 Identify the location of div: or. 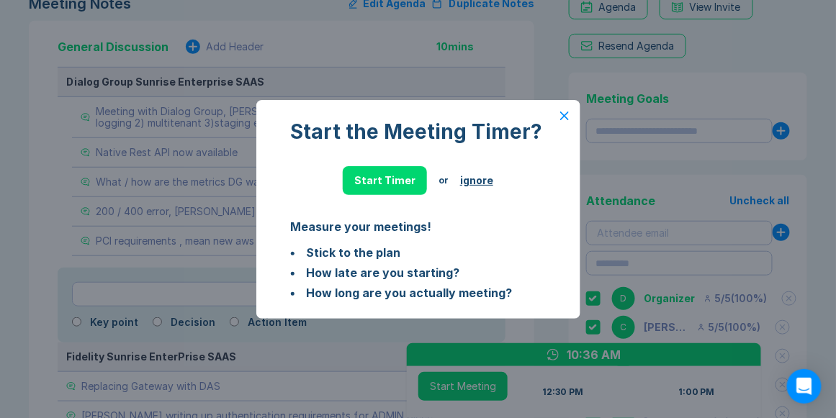
(444, 181).